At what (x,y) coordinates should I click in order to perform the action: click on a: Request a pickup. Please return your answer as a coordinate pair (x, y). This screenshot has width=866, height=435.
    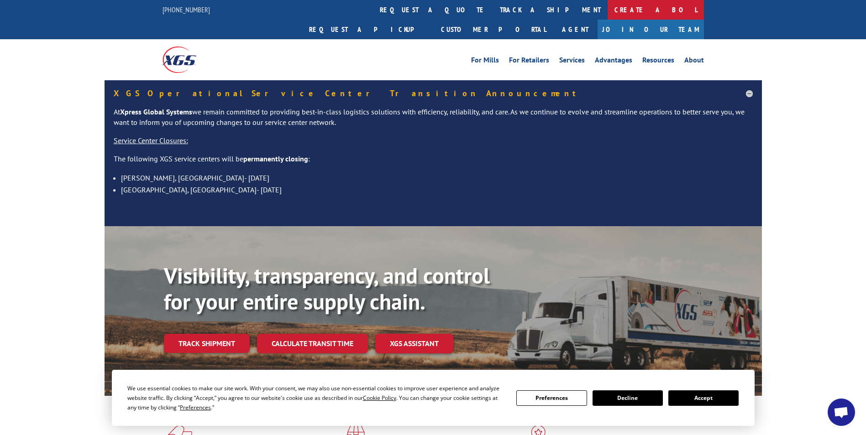
    Looking at the image, I should click on (368, 29).